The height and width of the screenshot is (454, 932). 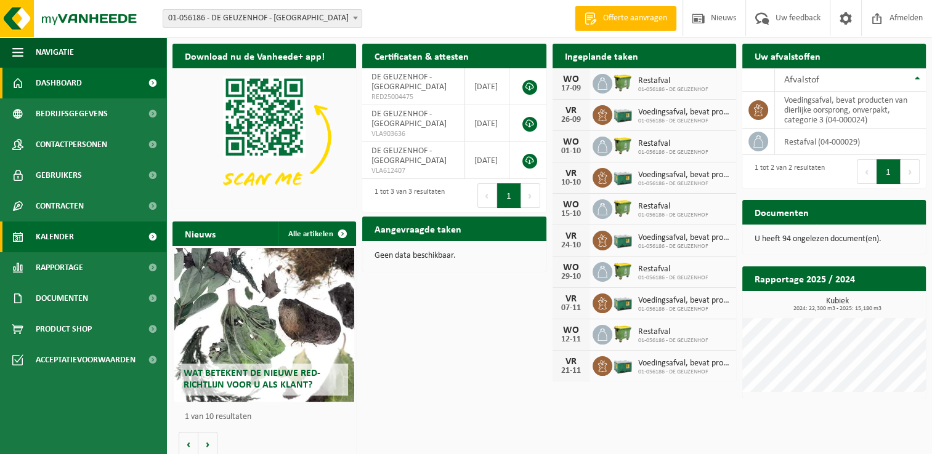 What do you see at coordinates (454, 256) in the screenshot?
I see `p: Geen data beschikbaar.` at bounding box center [454, 256].